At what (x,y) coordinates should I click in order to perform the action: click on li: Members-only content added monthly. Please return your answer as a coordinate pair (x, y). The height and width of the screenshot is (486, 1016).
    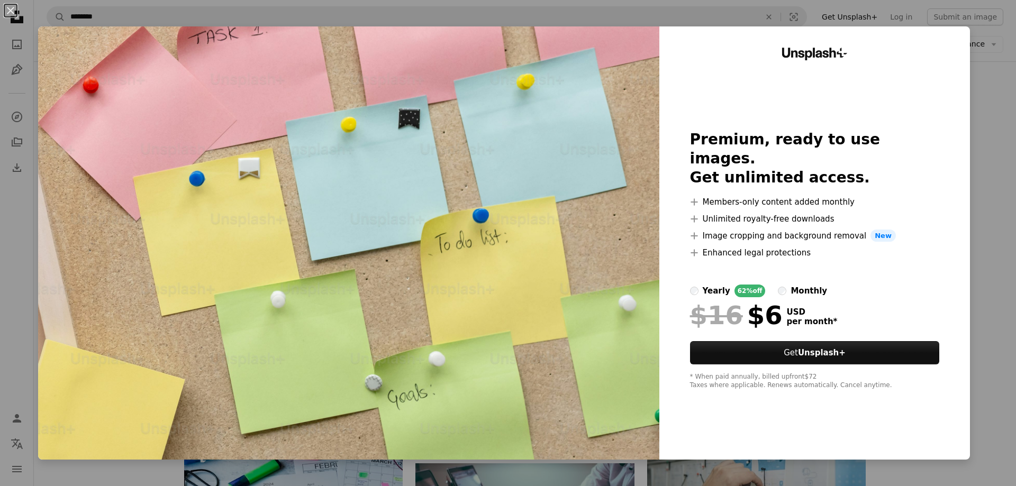
    Looking at the image, I should click on (815, 202).